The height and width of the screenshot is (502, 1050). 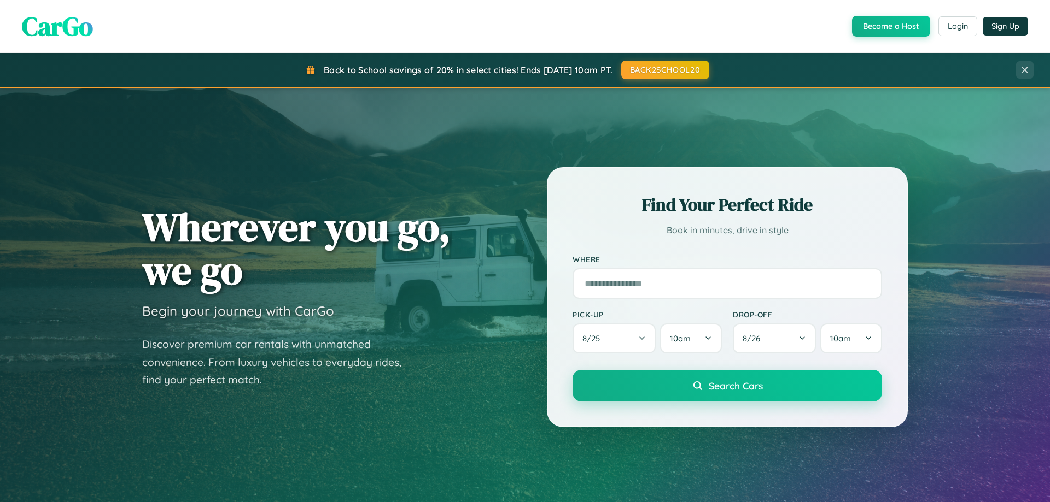 I want to click on span: 8 / 26, so click(x=754, y=338).